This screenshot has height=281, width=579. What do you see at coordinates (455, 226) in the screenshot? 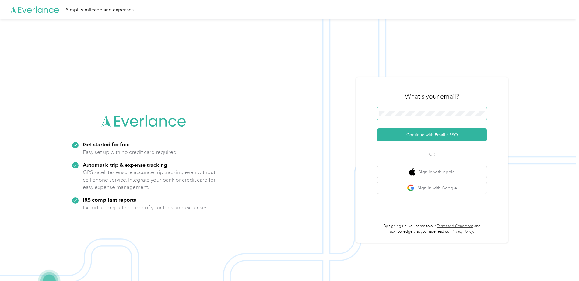
I see `a: Terms and Conditions` at bounding box center [455, 226].